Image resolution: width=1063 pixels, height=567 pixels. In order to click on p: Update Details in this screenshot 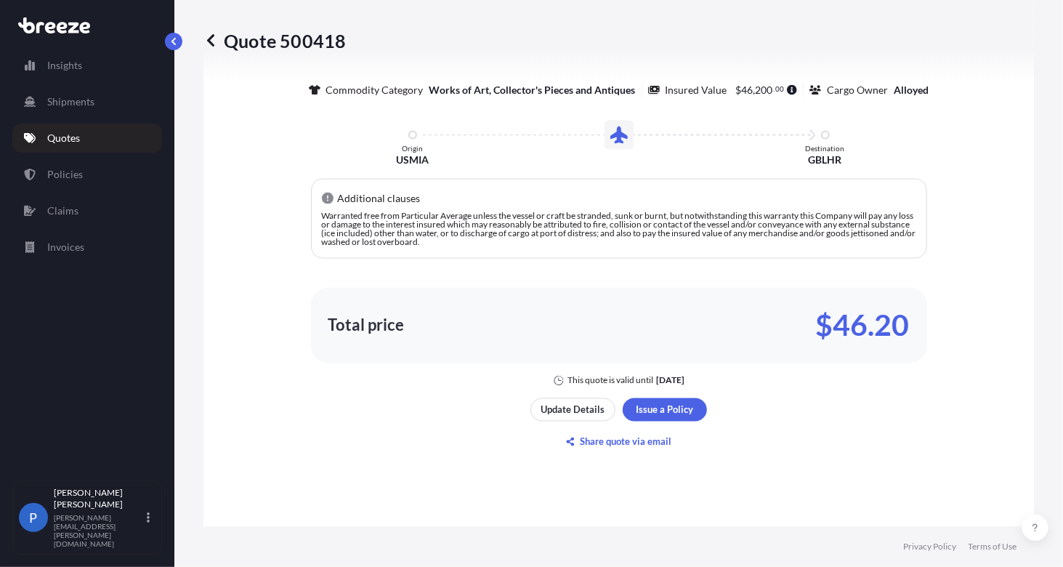, I will do `click(573, 410)`.